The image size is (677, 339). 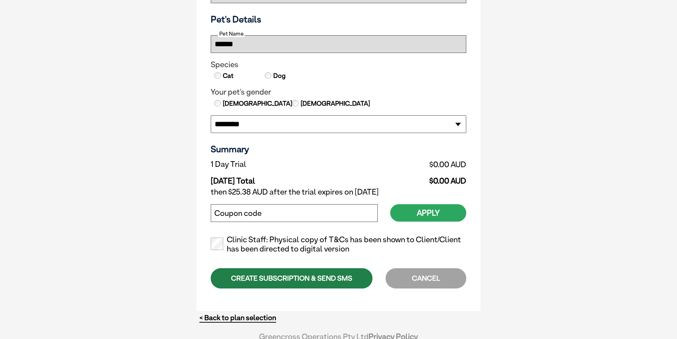 I want to click on label: Clinic Staff: Physical copy of T&Cs has been shown to Client/Client has been directed to digital ..., so click(x=338, y=244).